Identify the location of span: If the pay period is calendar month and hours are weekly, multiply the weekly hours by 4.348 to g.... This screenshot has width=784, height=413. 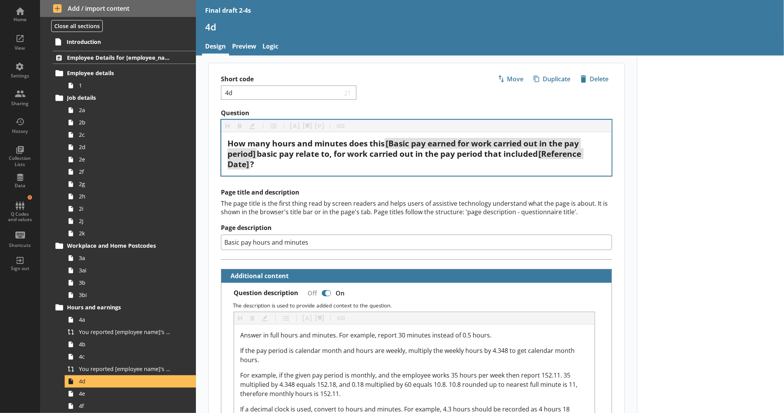
(408, 355).